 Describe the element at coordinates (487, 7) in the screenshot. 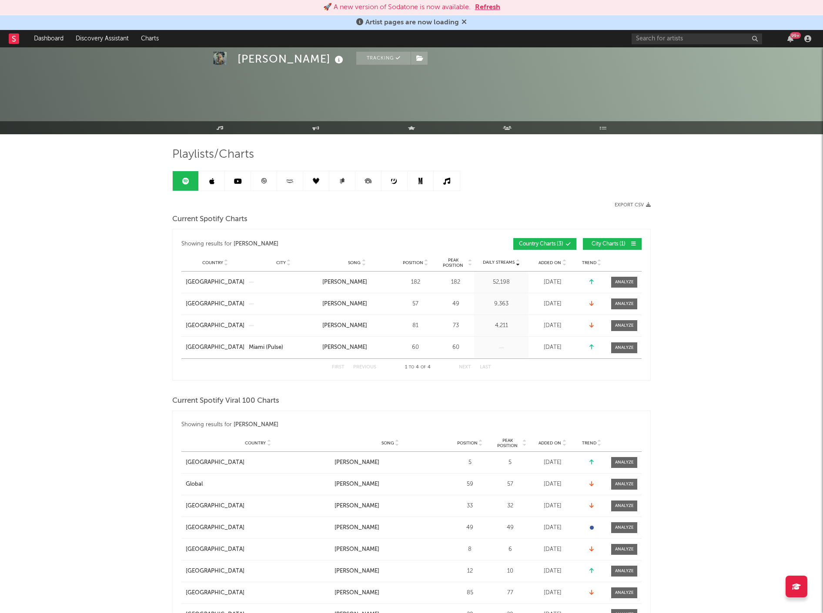

I see `button: Refresh` at that location.